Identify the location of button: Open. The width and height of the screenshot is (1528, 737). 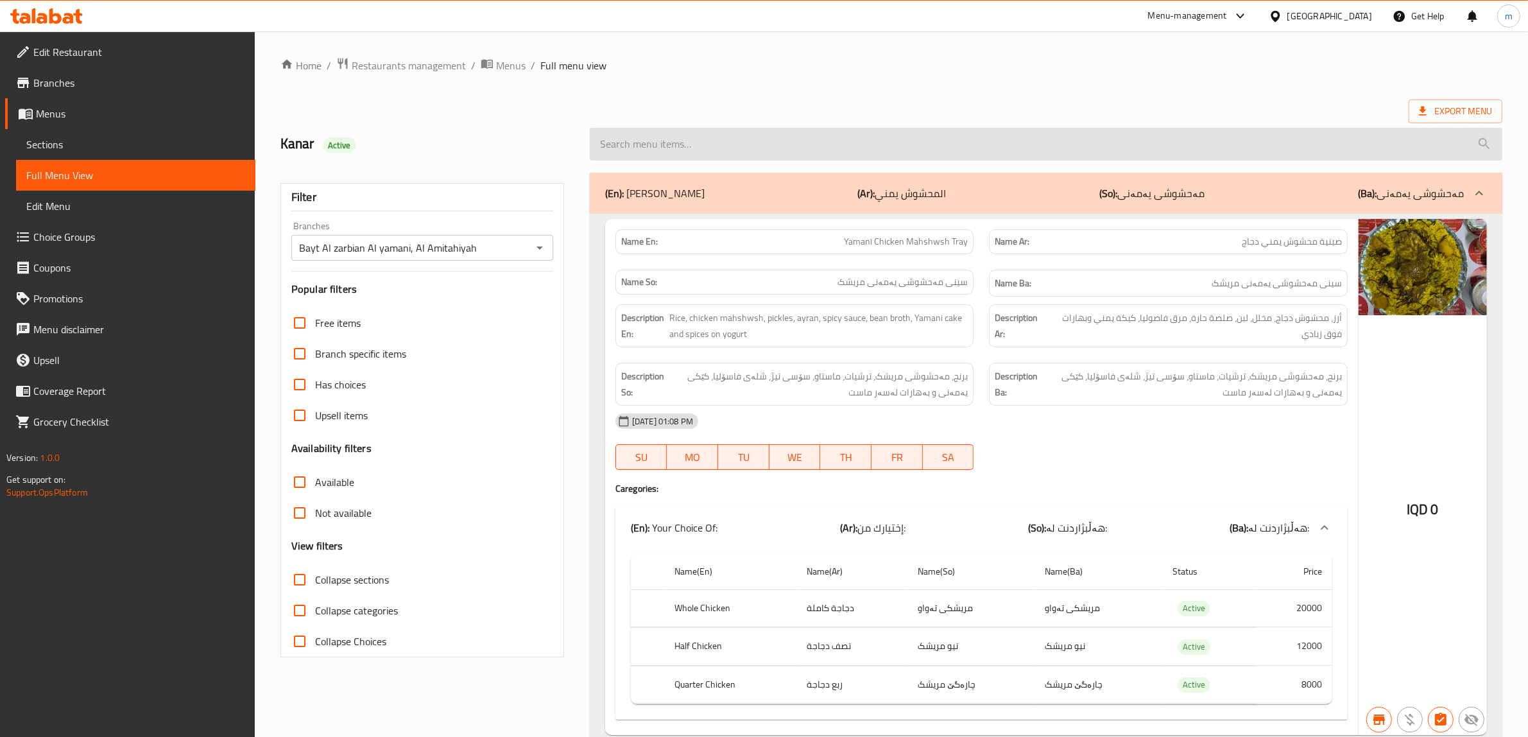
(540, 248).